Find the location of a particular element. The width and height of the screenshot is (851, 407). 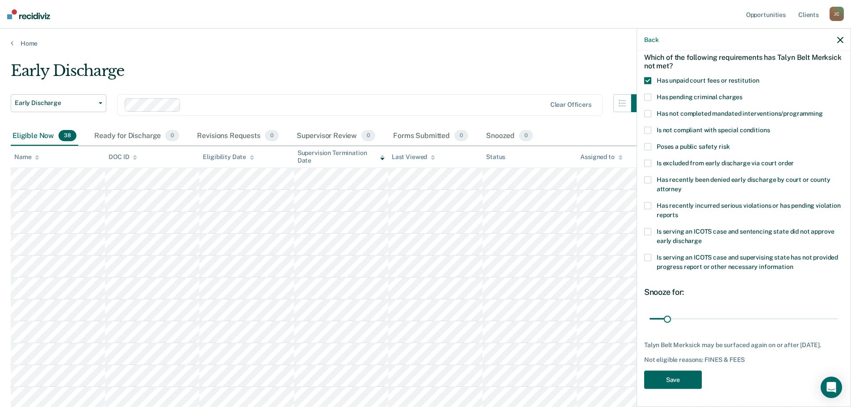

div: Snoozed is located at coordinates (509, 136).